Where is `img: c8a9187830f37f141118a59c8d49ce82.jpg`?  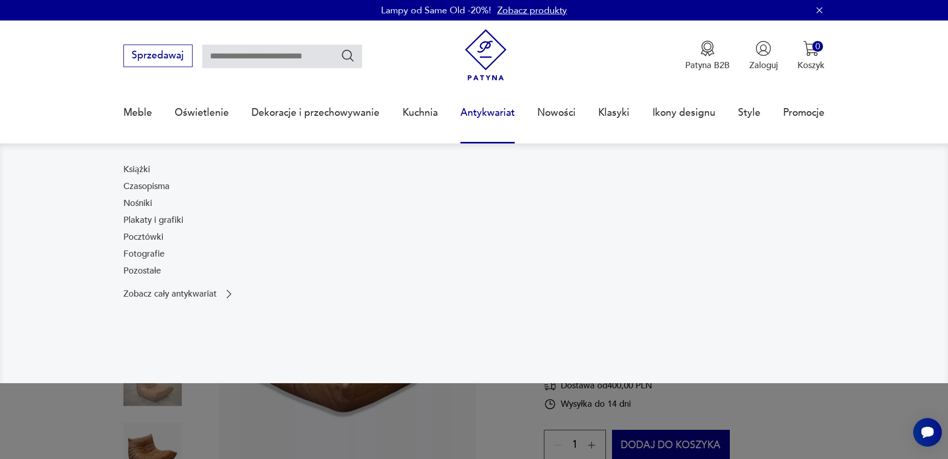 img: c8a9187830f37f141118a59c8d49ce82.jpg is located at coordinates (652, 253).